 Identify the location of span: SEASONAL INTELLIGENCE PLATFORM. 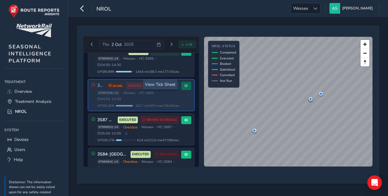
(30, 54).